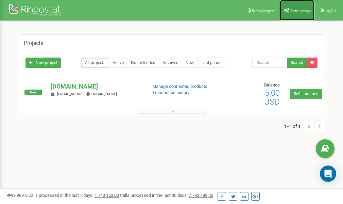 This screenshot has height=204, width=343. I want to click on h5: Projects, so click(33, 43).